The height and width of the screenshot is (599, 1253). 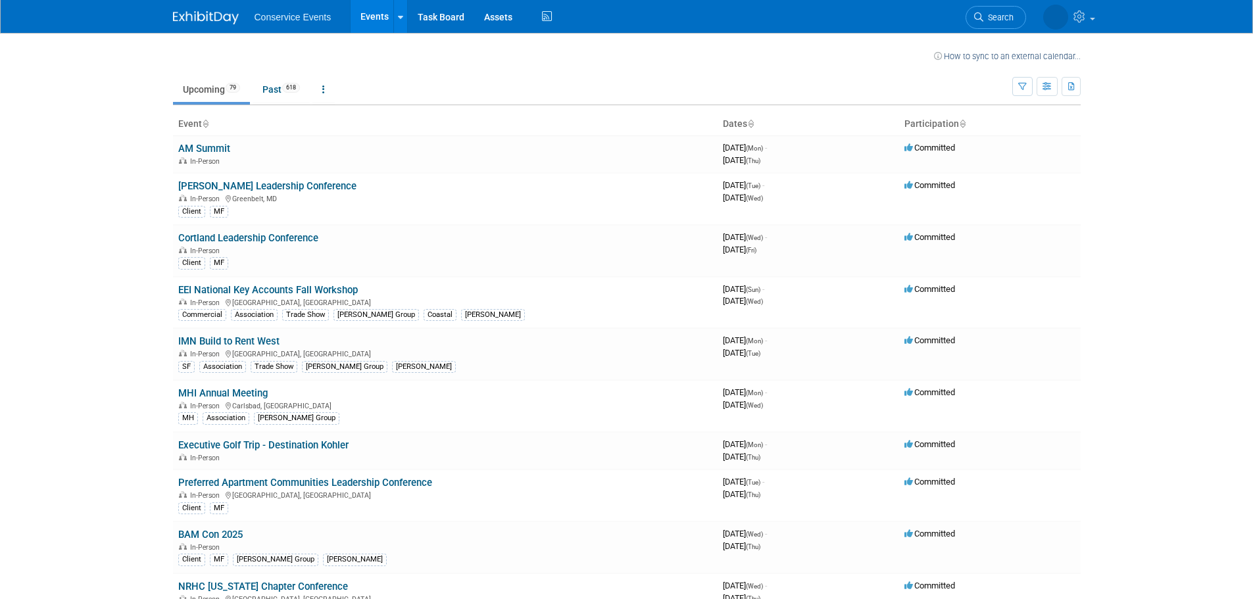 What do you see at coordinates (996, 17) in the screenshot?
I see `a: Search` at bounding box center [996, 17].